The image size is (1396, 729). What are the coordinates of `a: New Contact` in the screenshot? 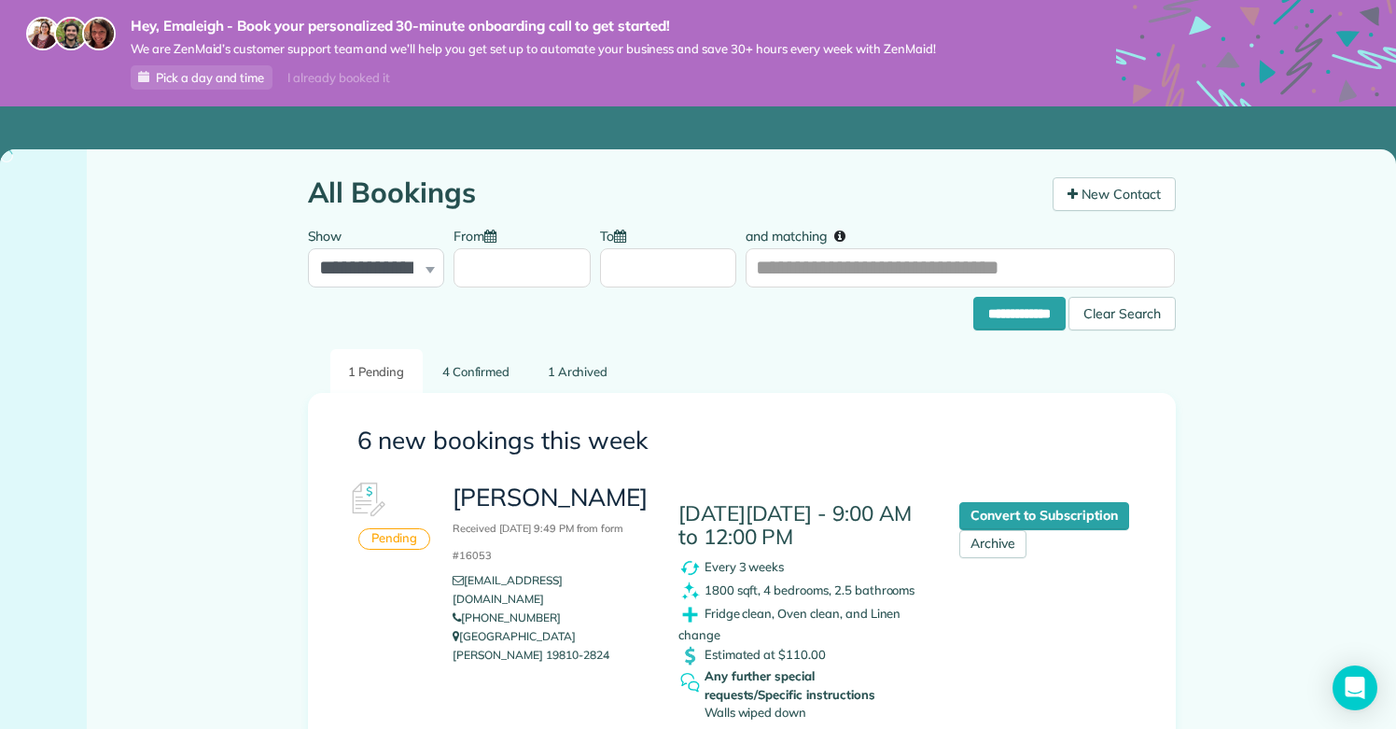 It's located at (1115, 194).